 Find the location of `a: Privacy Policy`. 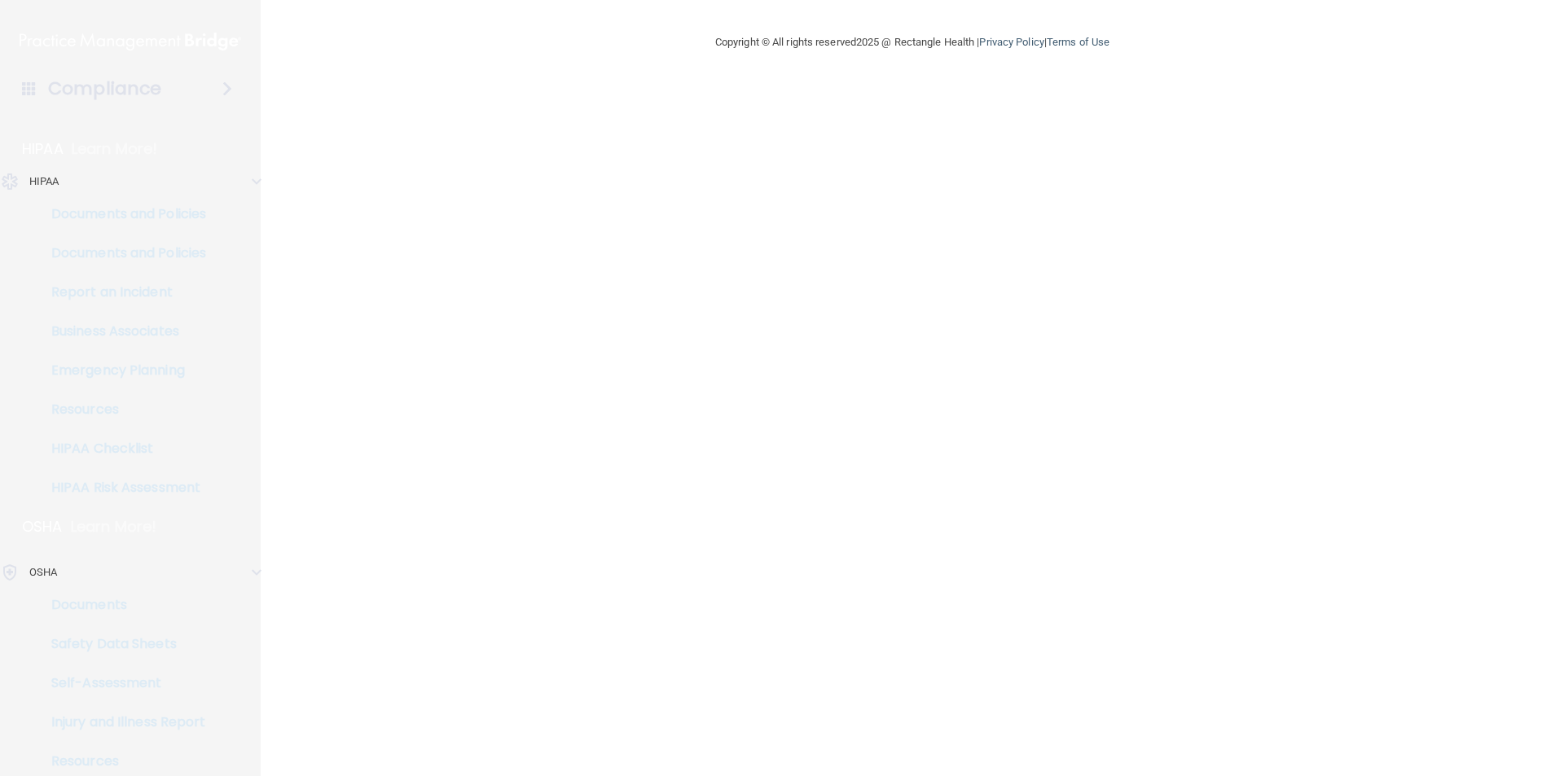

a: Privacy Policy is located at coordinates (1011, 42).